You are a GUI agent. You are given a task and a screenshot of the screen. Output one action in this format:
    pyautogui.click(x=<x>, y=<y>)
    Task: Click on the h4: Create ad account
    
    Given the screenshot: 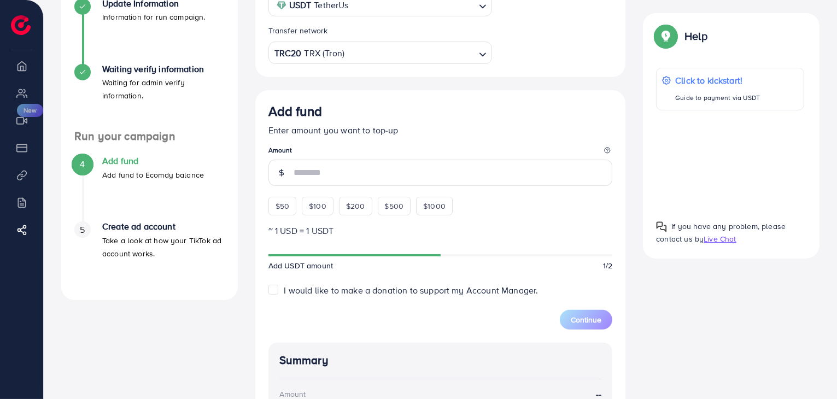 What is the action you would take?
    pyautogui.click(x=163, y=226)
    